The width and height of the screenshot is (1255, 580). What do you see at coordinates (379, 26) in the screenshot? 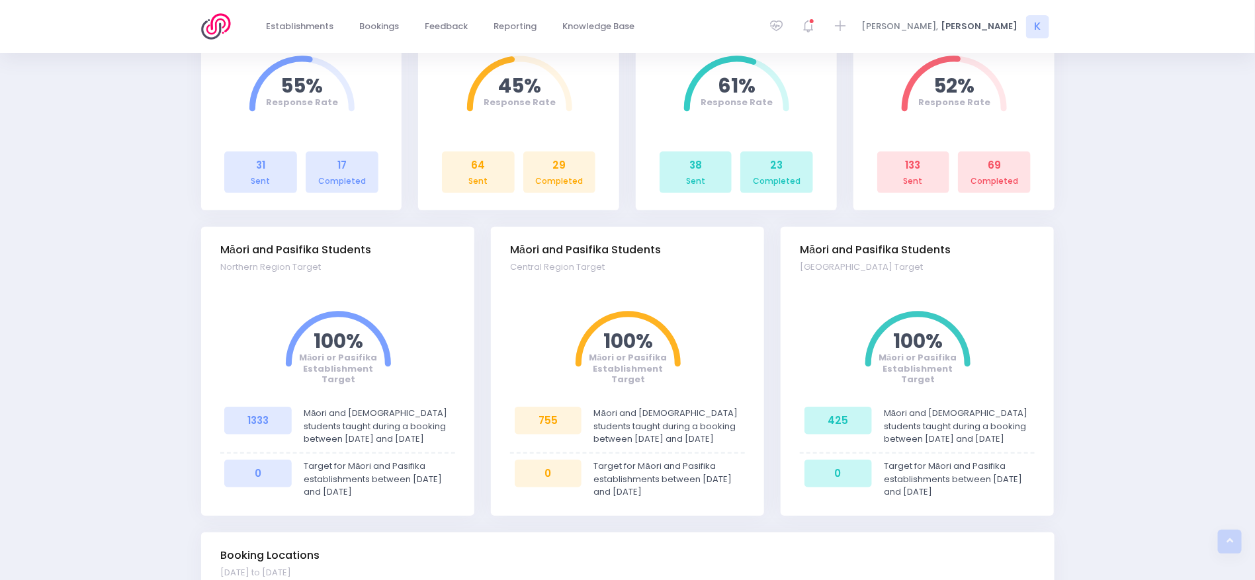
I see `a: Bookings` at bounding box center [379, 26].